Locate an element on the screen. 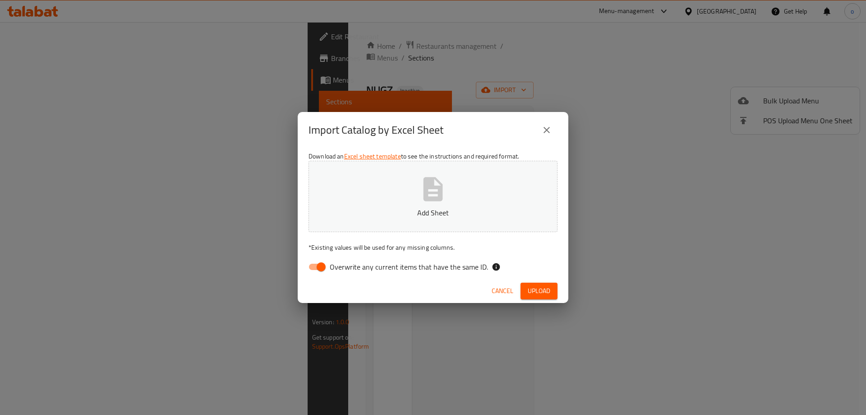 The height and width of the screenshot is (415, 866). button: Add Sheet is located at coordinates (433, 196).